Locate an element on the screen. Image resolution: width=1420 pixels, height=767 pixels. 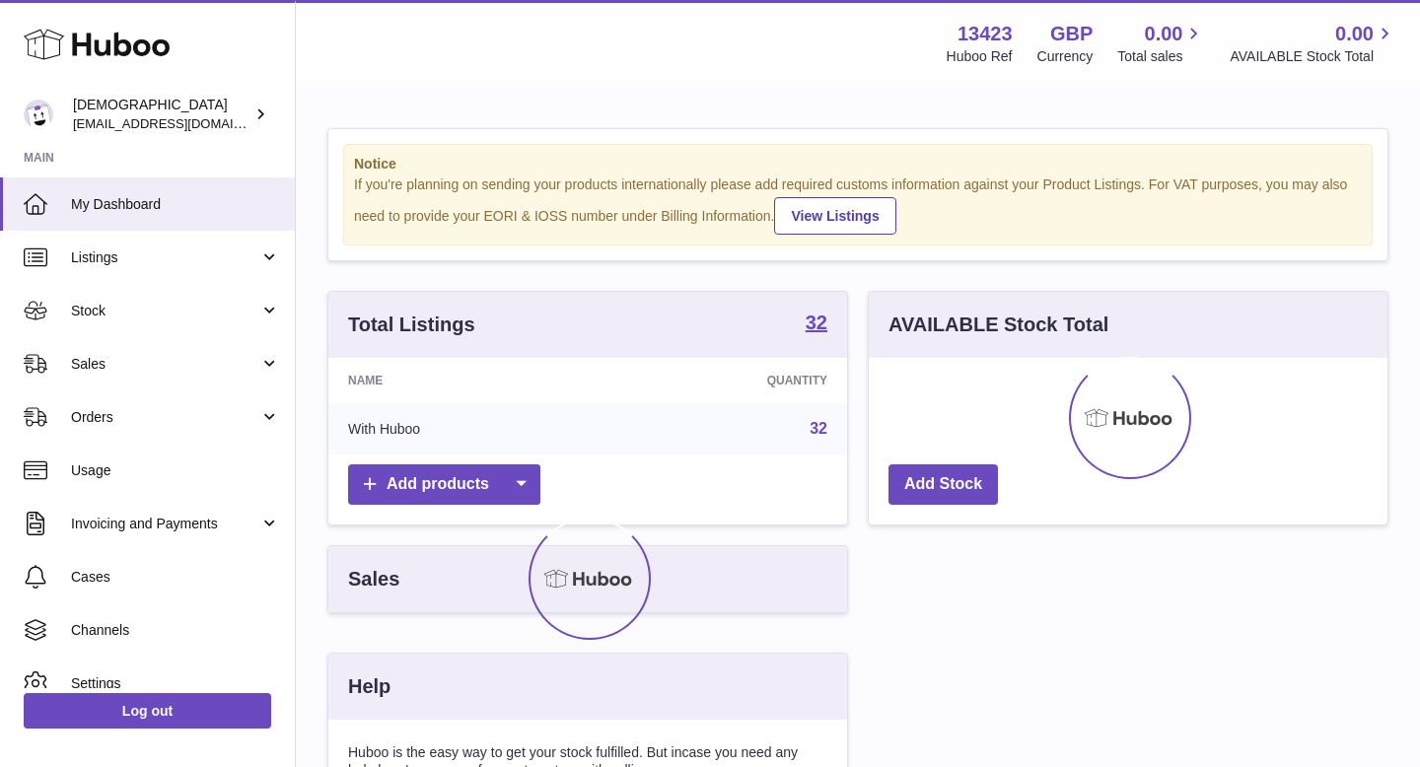
strong: GBP is located at coordinates (1071, 34).